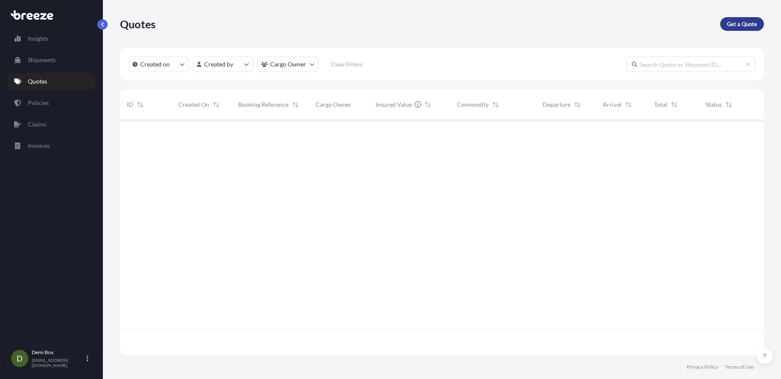 Image resolution: width=781 pixels, height=379 pixels. Describe the element at coordinates (742, 24) in the screenshot. I see `a: Get a Quote` at that location.